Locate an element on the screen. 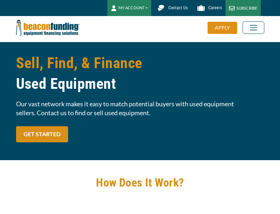  h2: How Does It Work? is located at coordinates (140, 183).